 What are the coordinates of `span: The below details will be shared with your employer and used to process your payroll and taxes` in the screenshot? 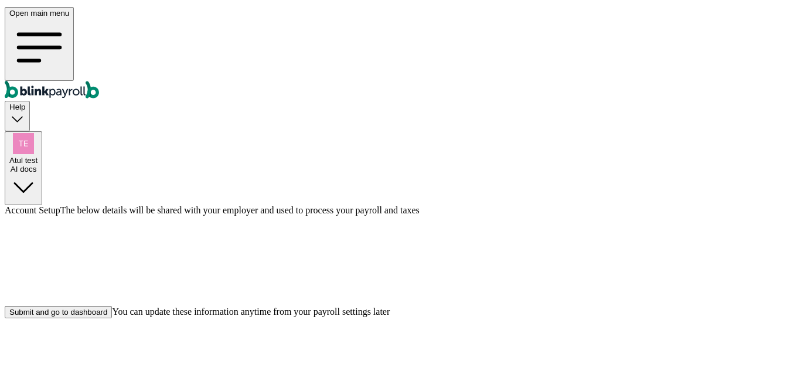 It's located at (240, 207).